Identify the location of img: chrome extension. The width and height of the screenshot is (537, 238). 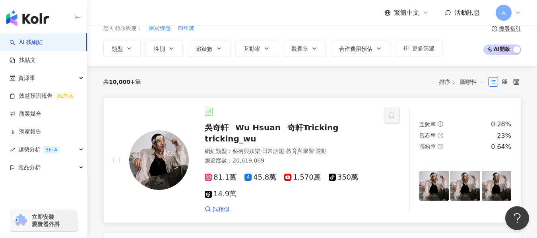
(20, 221).